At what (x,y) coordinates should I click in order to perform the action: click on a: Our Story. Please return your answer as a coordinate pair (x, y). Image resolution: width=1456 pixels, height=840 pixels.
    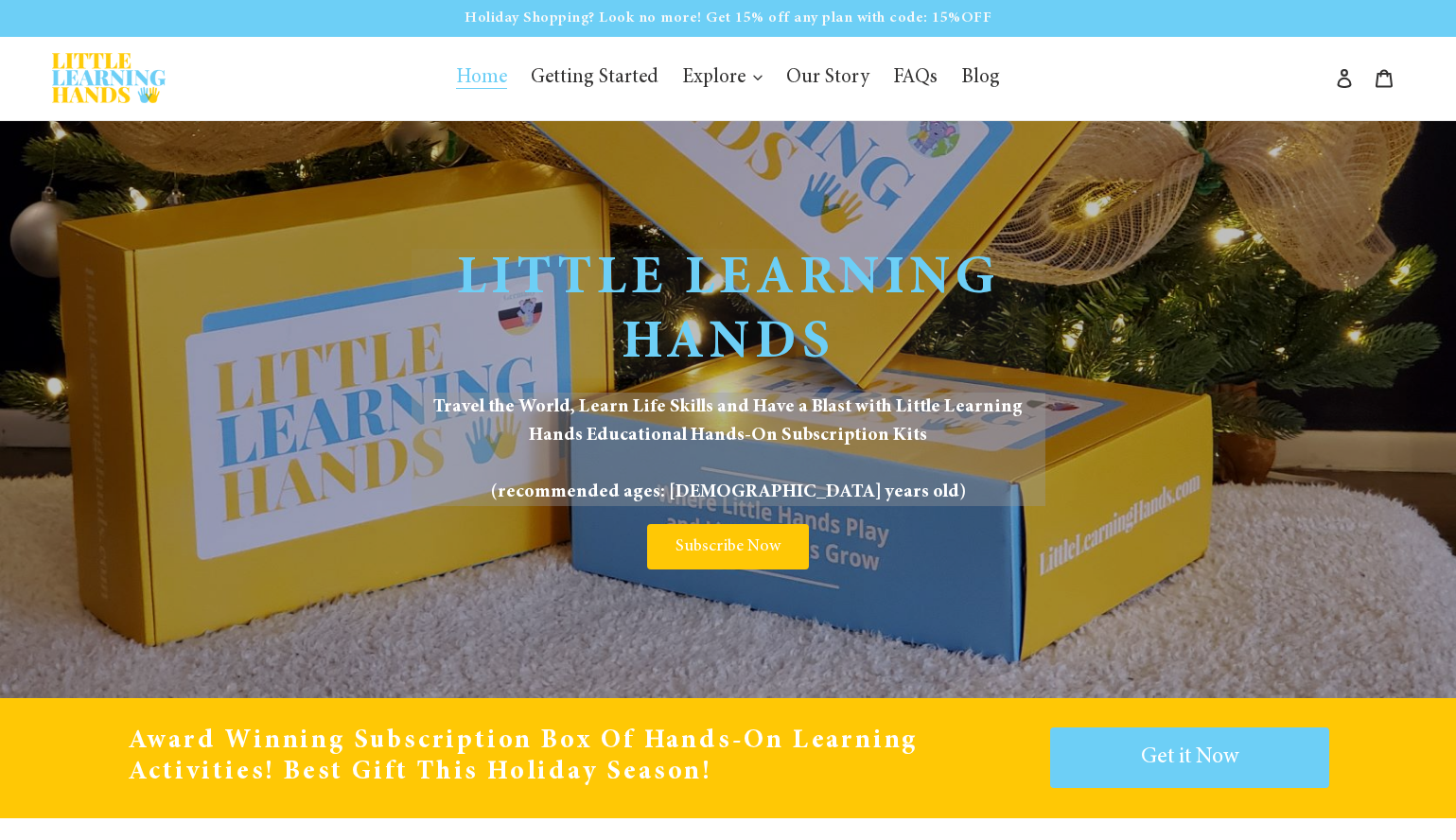
    Looking at the image, I should click on (827, 78).